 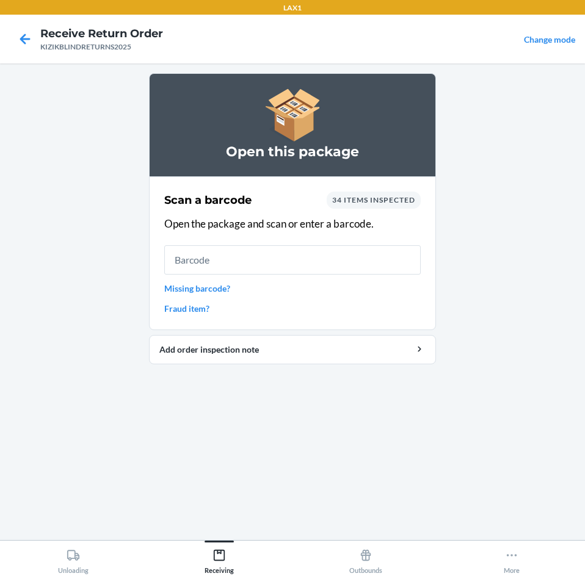 What do you see at coordinates (292, 224) in the screenshot?
I see `p: Open the package and scan or enter a barcode.` at bounding box center [292, 224].